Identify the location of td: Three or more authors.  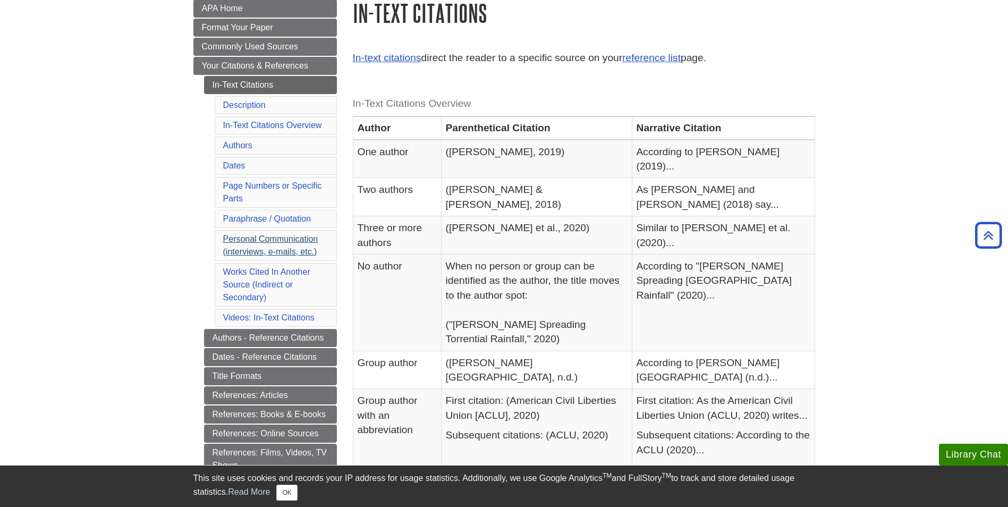
(397, 235).